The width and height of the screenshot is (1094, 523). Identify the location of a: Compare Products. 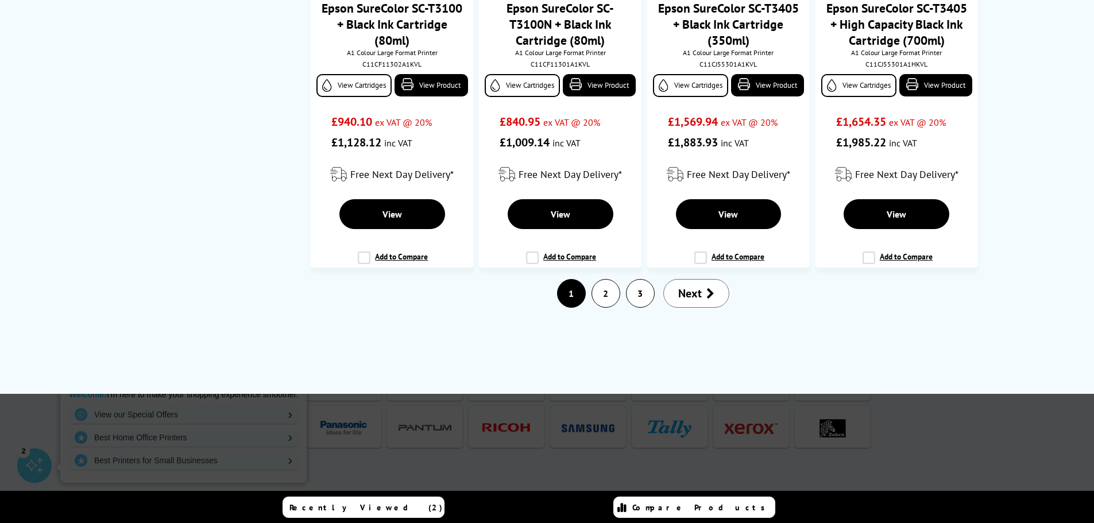
(694, 507).